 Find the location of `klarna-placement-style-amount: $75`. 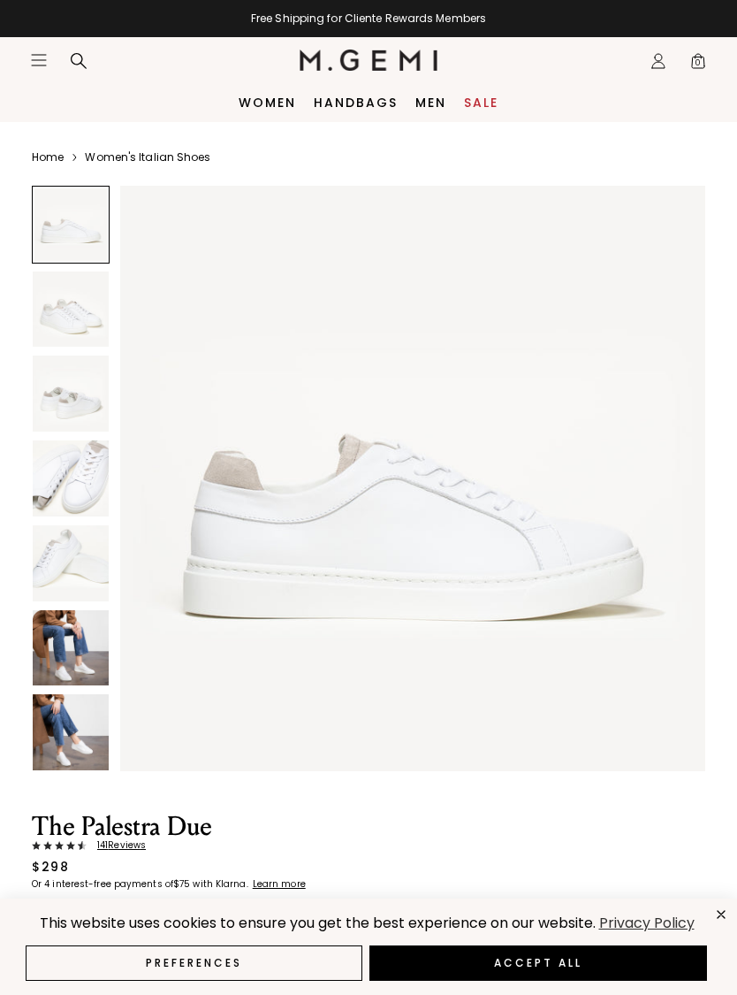

klarna-placement-style-amount: $75 is located at coordinates (181, 883).